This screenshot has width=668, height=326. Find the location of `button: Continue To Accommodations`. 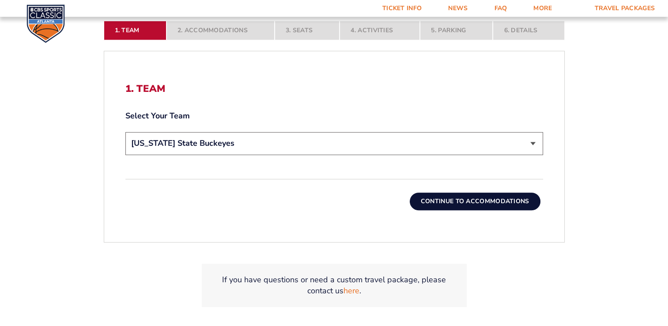

button: Continue To Accommodations is located at coordinates (475, 201).